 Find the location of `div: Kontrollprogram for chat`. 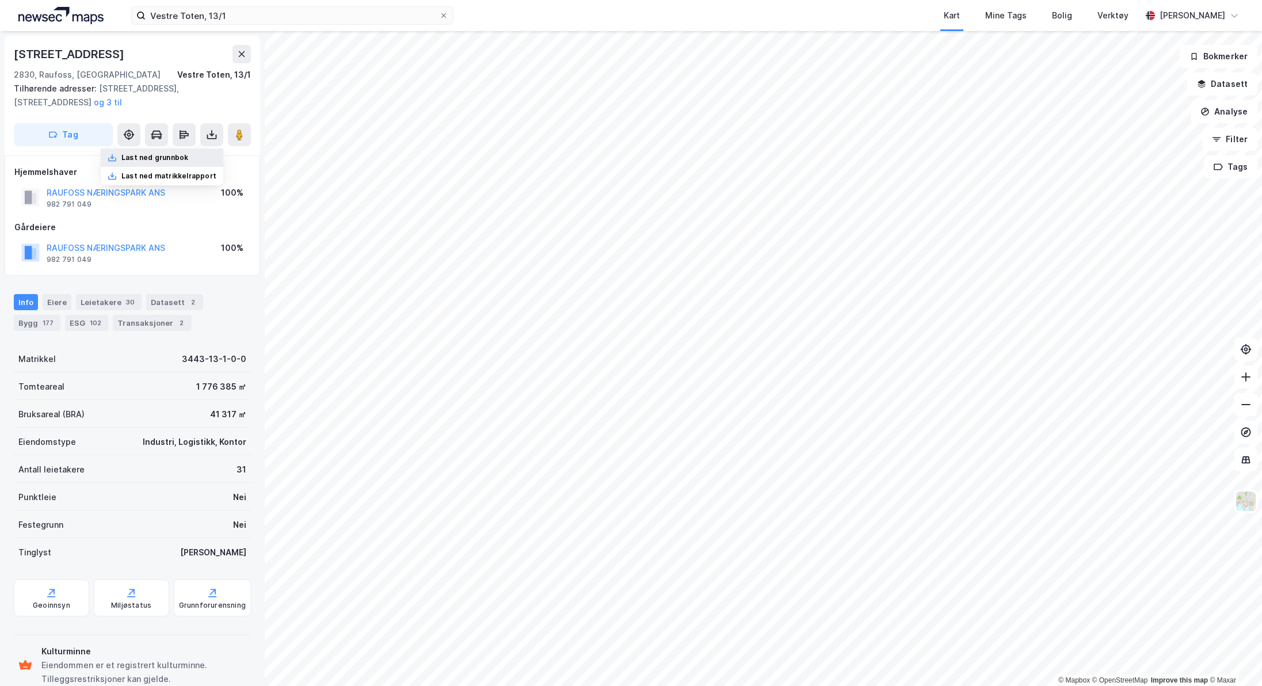

div: Kontrollprogram for chat is located at coordinates (1233, 658).